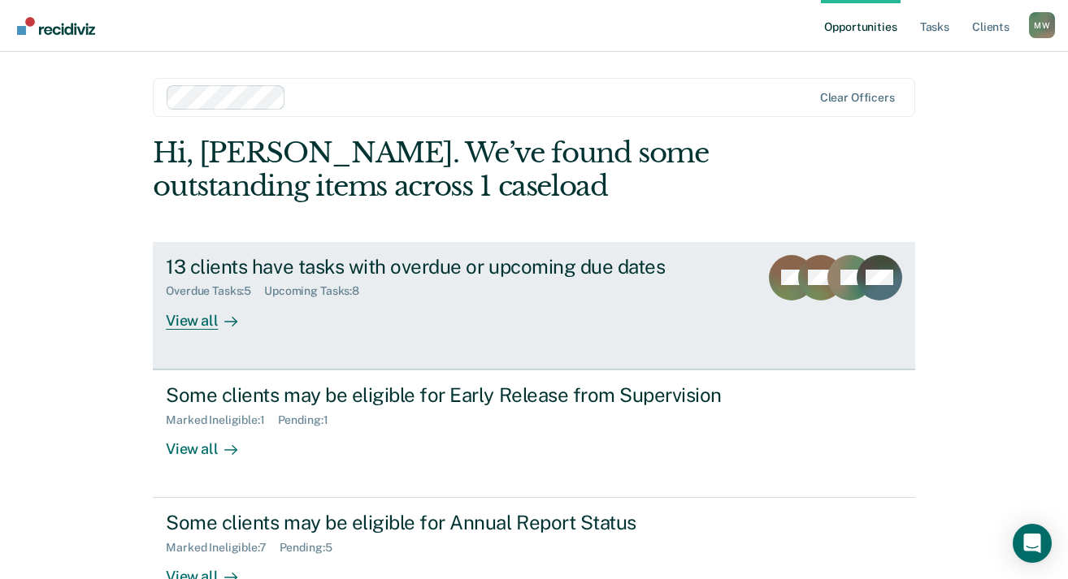 Image resolution: width=1068 pixels, height=579 pixels. I want to click on div: Upcoming Tasks : 8, so click(318, 291).